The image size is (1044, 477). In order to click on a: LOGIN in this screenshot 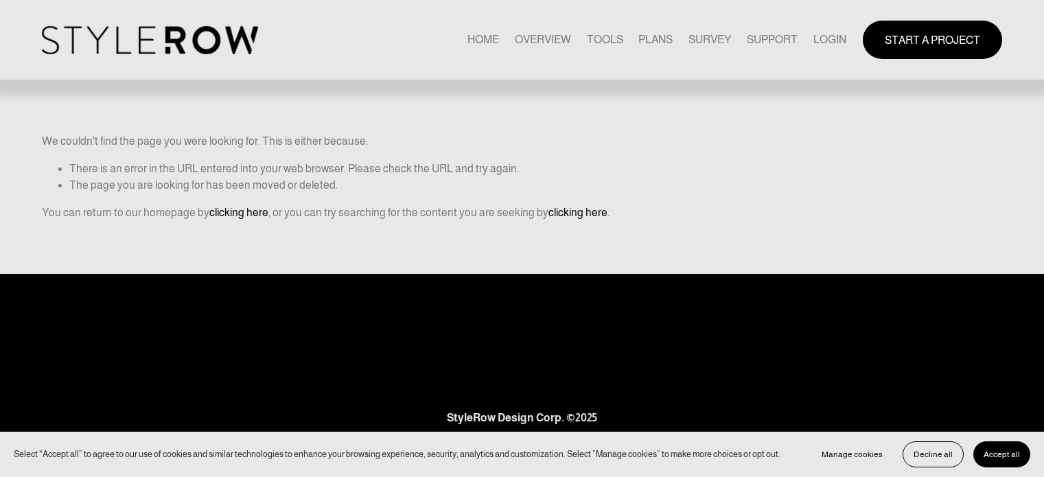, I will do `click(830, 39)`.